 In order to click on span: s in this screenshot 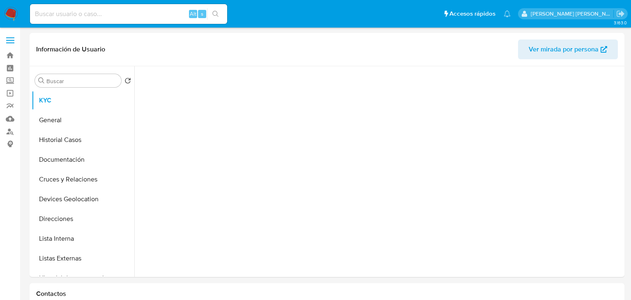, I will do `click(202, 14)`.